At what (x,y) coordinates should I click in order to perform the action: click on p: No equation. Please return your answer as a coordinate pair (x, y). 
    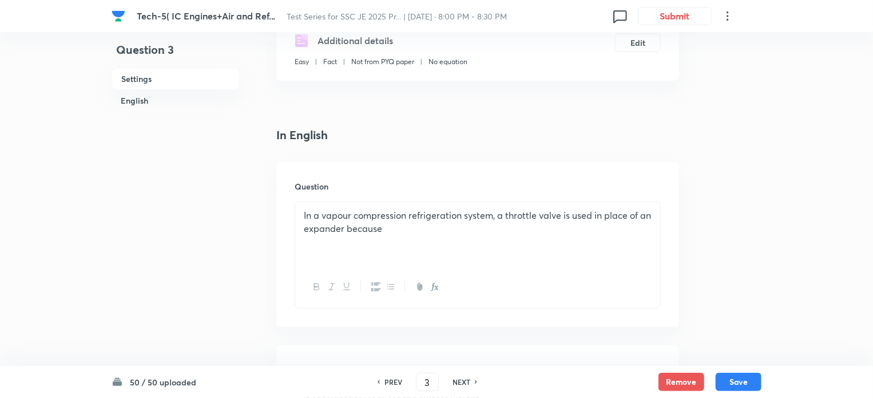
    Looking at the image, I should click on (448, 62).